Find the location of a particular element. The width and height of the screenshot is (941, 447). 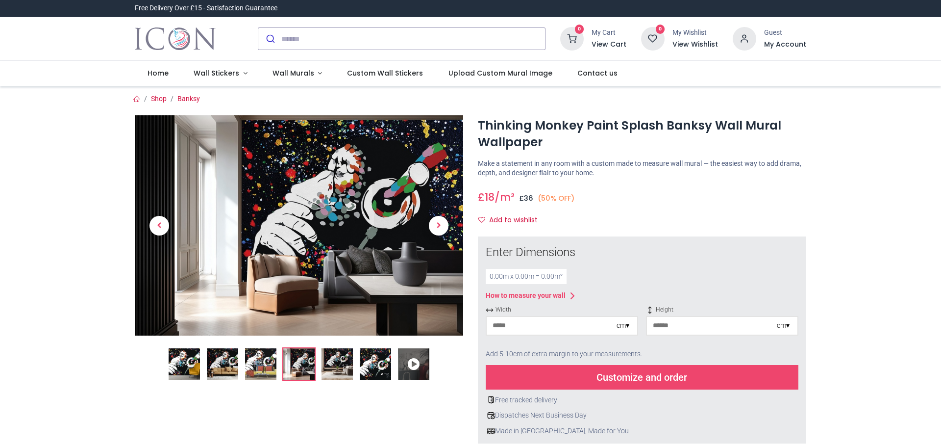

div: Customize and order is located at coordinates (642, 377).